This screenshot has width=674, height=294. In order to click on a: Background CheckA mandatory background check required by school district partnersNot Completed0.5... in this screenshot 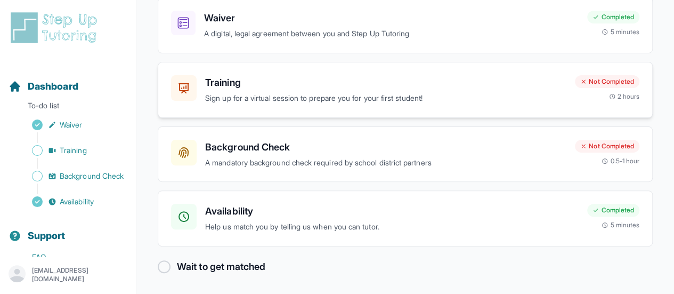, I will do `click(405, 154)`.